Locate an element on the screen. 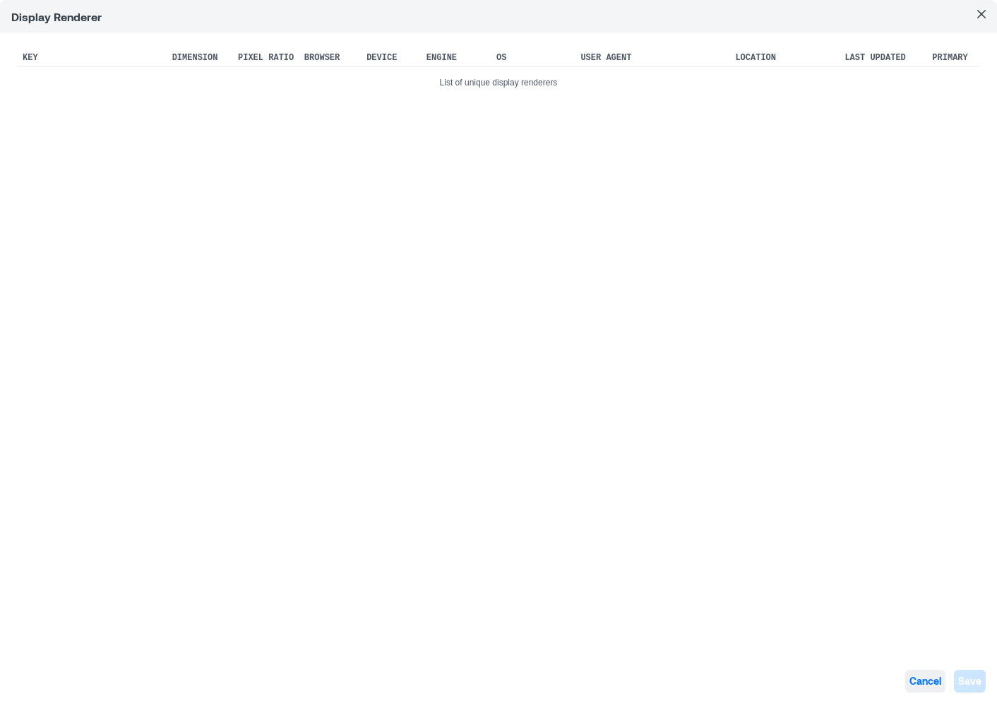 The height and width of the screenshot is (701, 997). th: Key is located at coordinates (87, 58).